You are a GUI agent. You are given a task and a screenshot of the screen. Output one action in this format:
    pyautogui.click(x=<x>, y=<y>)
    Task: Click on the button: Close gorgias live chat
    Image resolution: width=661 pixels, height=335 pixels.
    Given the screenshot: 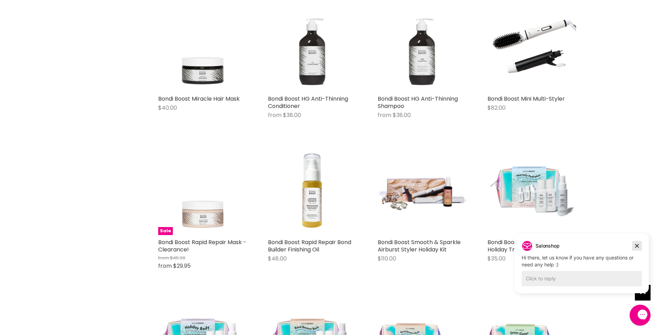 What is the action you would take?
    pyautogui.click(x=14, y=13)
    